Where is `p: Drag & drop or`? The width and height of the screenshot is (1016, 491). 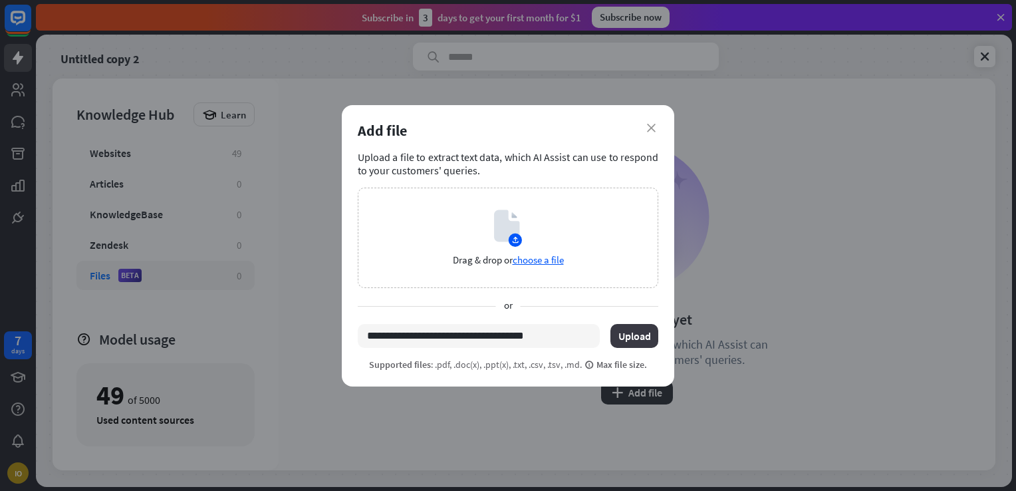 p: Drag & drop or is located at coordinates (508, 259).